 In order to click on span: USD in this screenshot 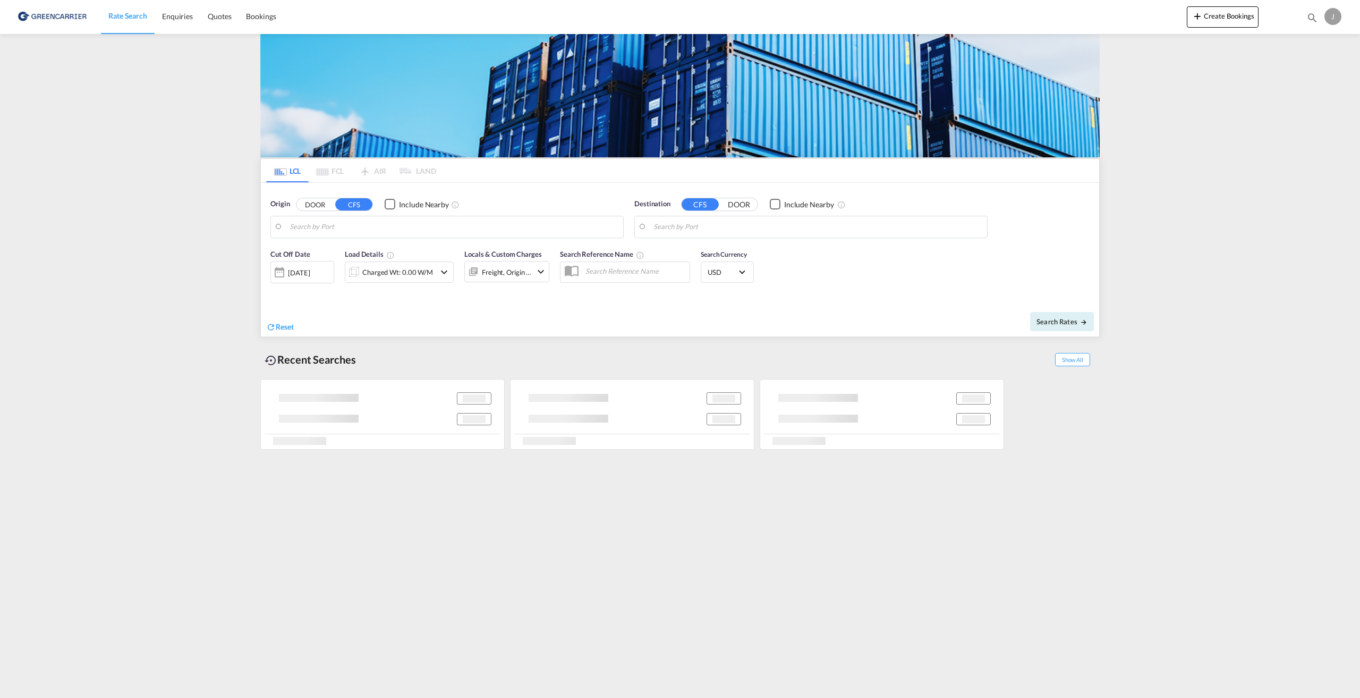, I will do `click(722, 272)`.